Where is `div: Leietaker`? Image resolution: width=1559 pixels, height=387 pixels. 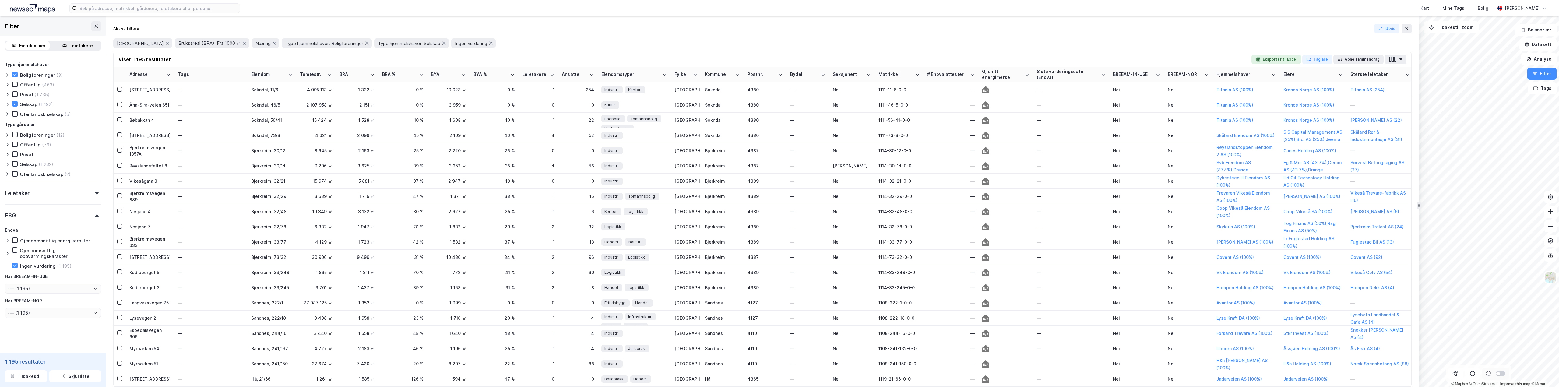 div: Leietaker is located at coordinates (17, 193).